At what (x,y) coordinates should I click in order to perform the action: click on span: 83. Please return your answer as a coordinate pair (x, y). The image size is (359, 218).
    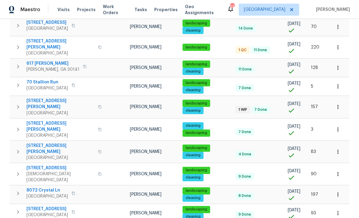
    Looking at the image, I should click on (314, 152).